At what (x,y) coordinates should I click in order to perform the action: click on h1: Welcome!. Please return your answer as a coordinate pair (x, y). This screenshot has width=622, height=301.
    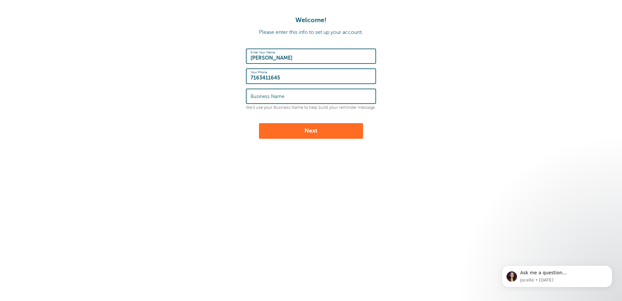
    Looking at the image, I should click on (311, 20).